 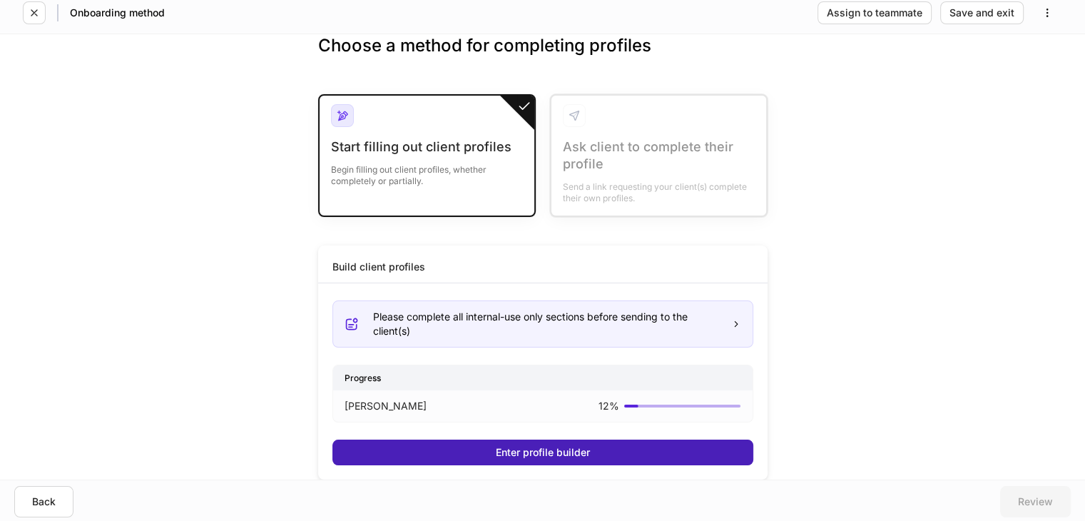 I want to click on button: Enter profile builder, so click(x=543, y=452).